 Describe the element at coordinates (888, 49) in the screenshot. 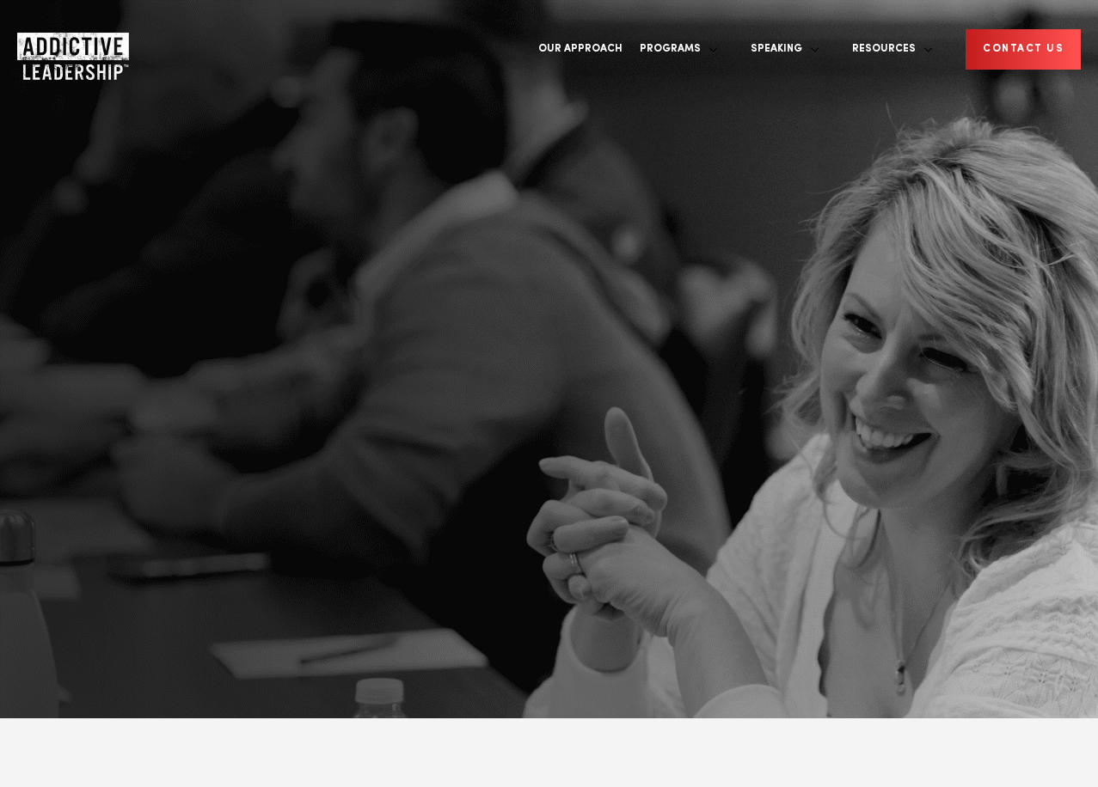

I see `a: Resources` at that location.